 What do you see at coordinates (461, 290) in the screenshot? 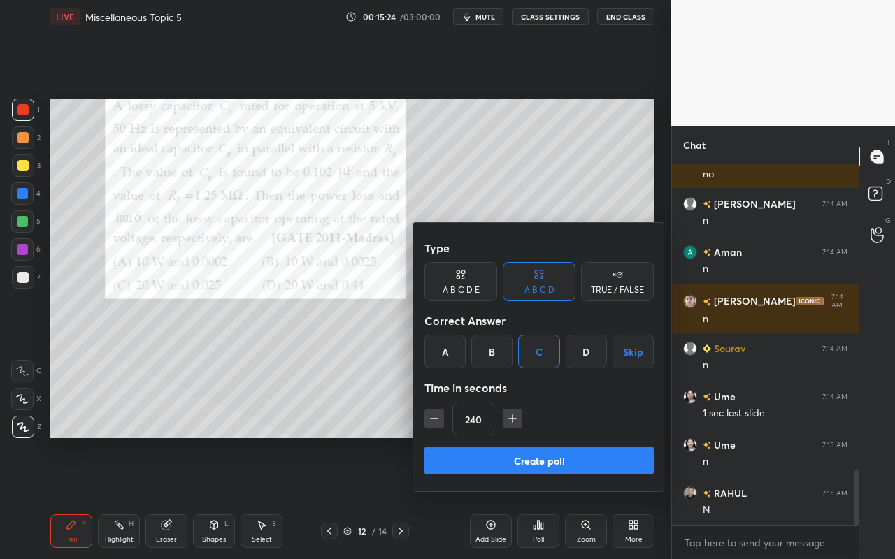
I see `div: A B C D E` at bounding box center [461, 290].